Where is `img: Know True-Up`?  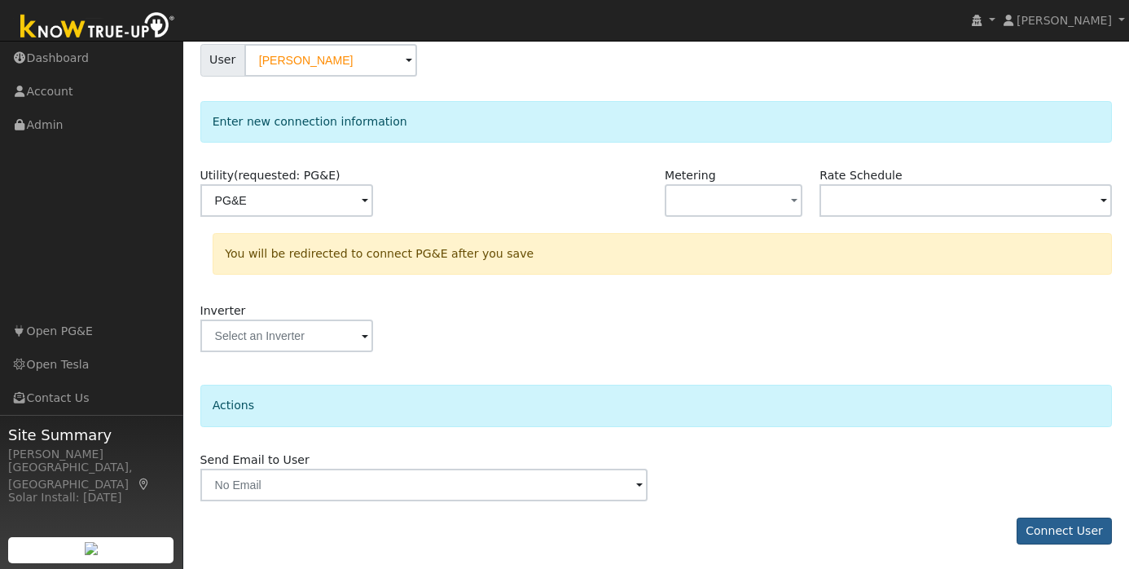 img: Know True-Up is located at coordinates (98, 27).